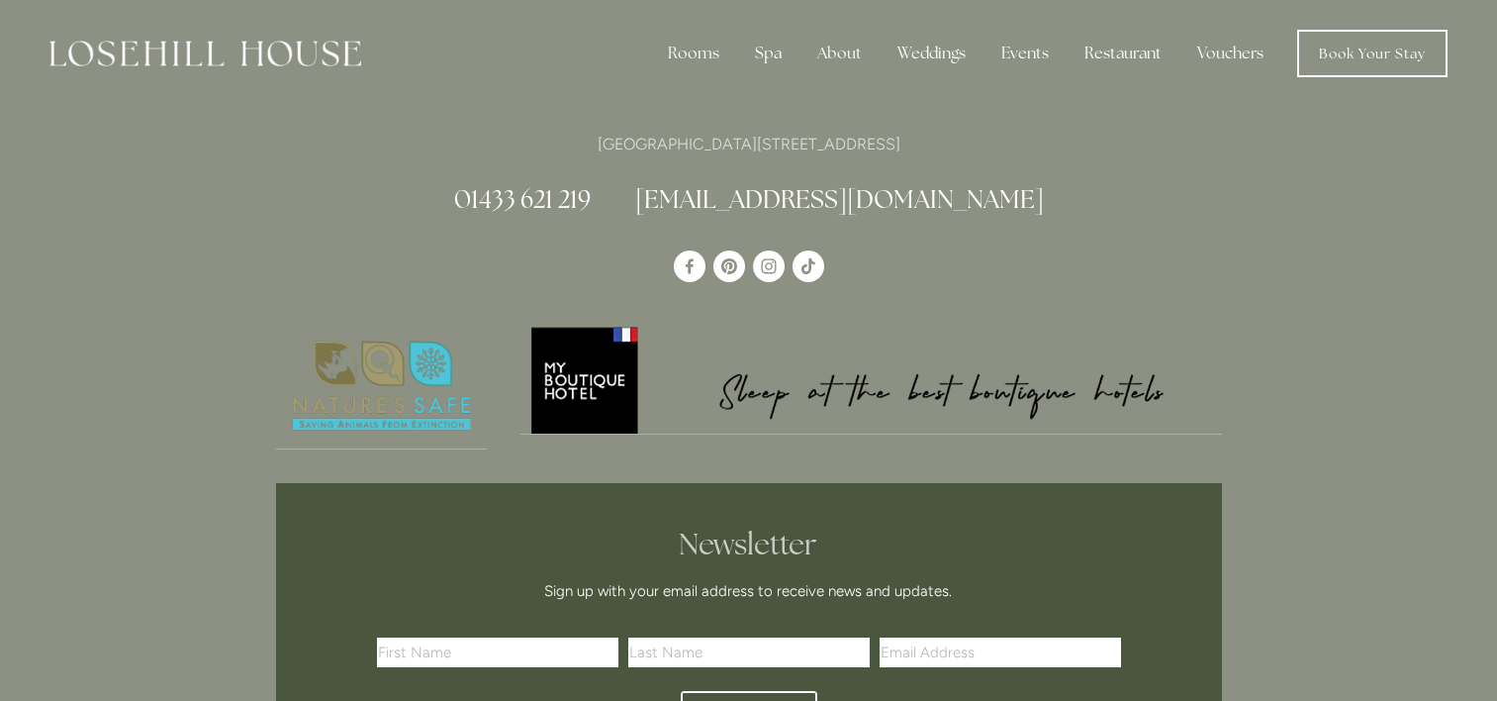  I want to click on a: Pinterest, so click(729, 266).